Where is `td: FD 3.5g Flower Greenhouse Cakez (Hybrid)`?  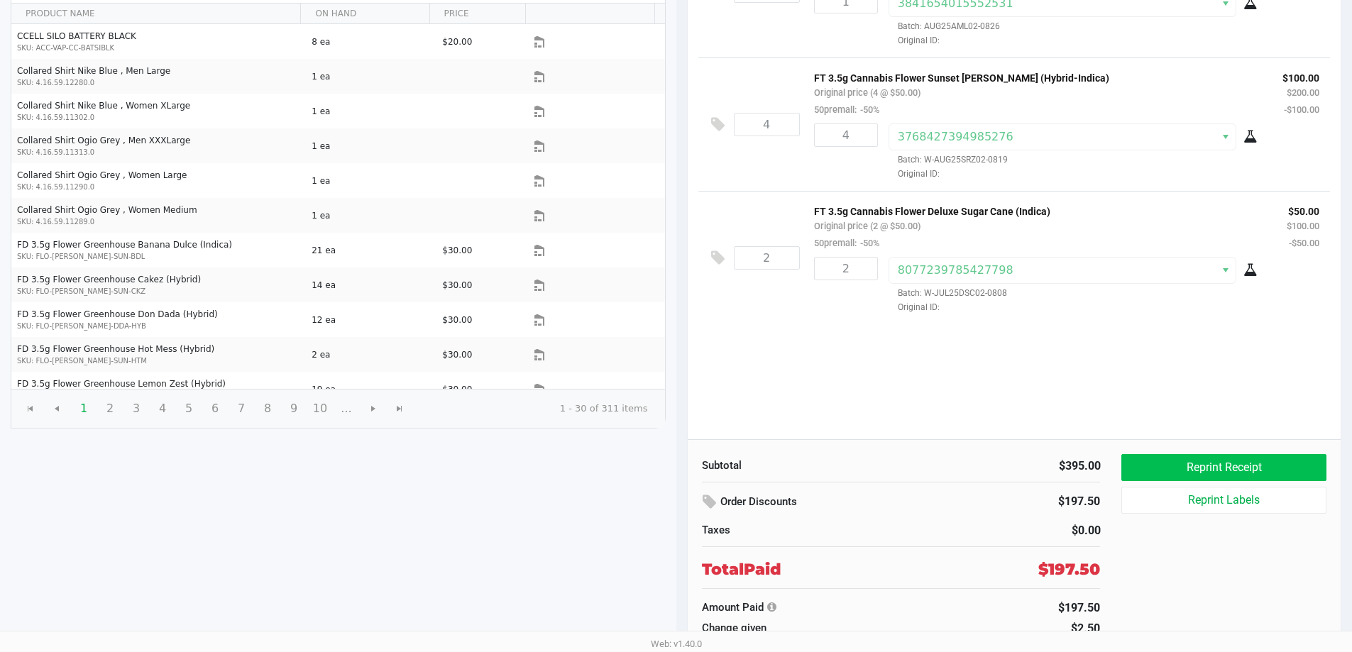 td: FD 3.5g Flower Greenhouse Cakez (Hybrid) is located at coordinates (158, 285).